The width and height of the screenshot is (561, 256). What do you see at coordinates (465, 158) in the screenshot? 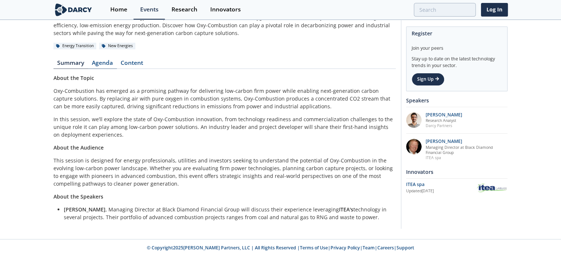
I see `p: ITEA spa` at bounding box center [465, 158].